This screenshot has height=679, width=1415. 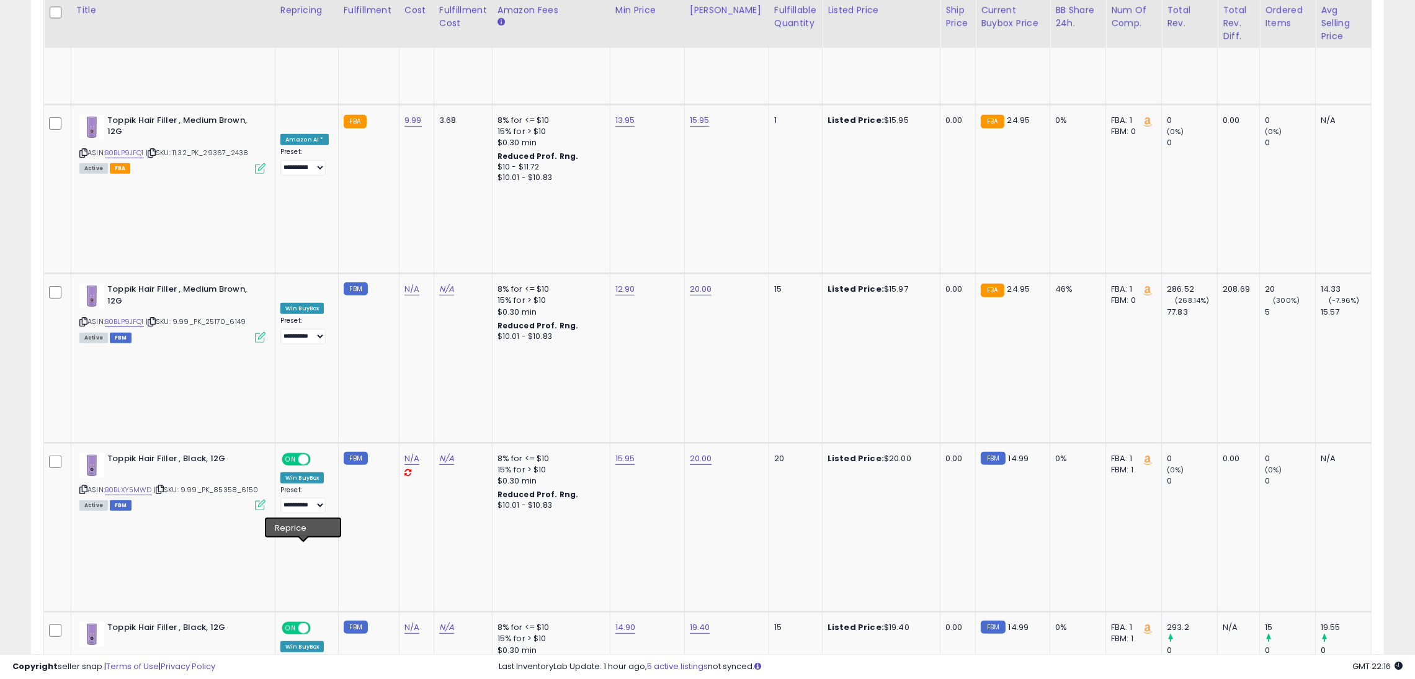 What do you see at coordinates (1192, 289) in the screenshot?
I see `div: 286.52` at bounding box center [1192, 289].